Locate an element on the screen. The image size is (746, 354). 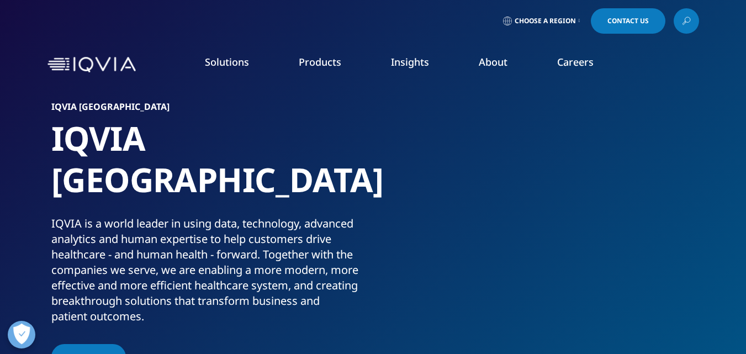
img: IQVIA Healthcare Information Technology and Pharma Clinical Research Company is located at coordinates (92, 65).